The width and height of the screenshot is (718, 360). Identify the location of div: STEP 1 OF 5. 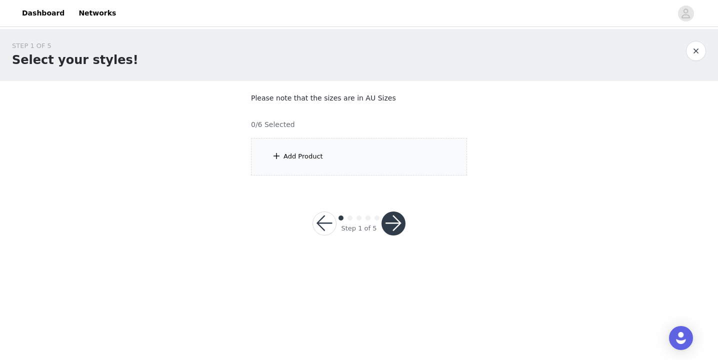
(75, 46).